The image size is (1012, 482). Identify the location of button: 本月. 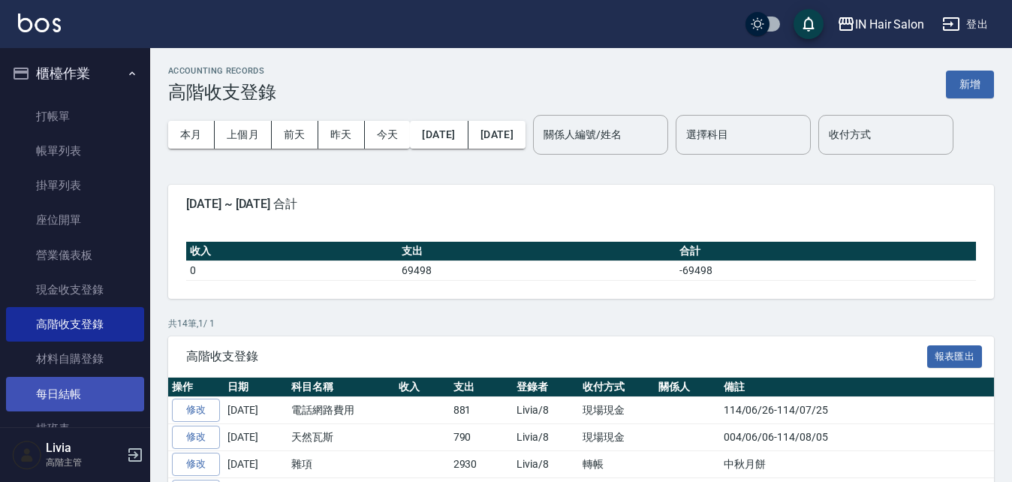
(191, 134).